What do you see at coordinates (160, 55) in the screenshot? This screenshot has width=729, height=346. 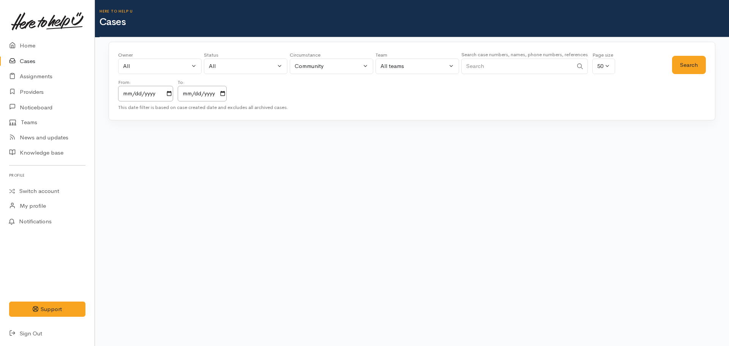 I see `div: Owner` at bounding box center [160, 55].